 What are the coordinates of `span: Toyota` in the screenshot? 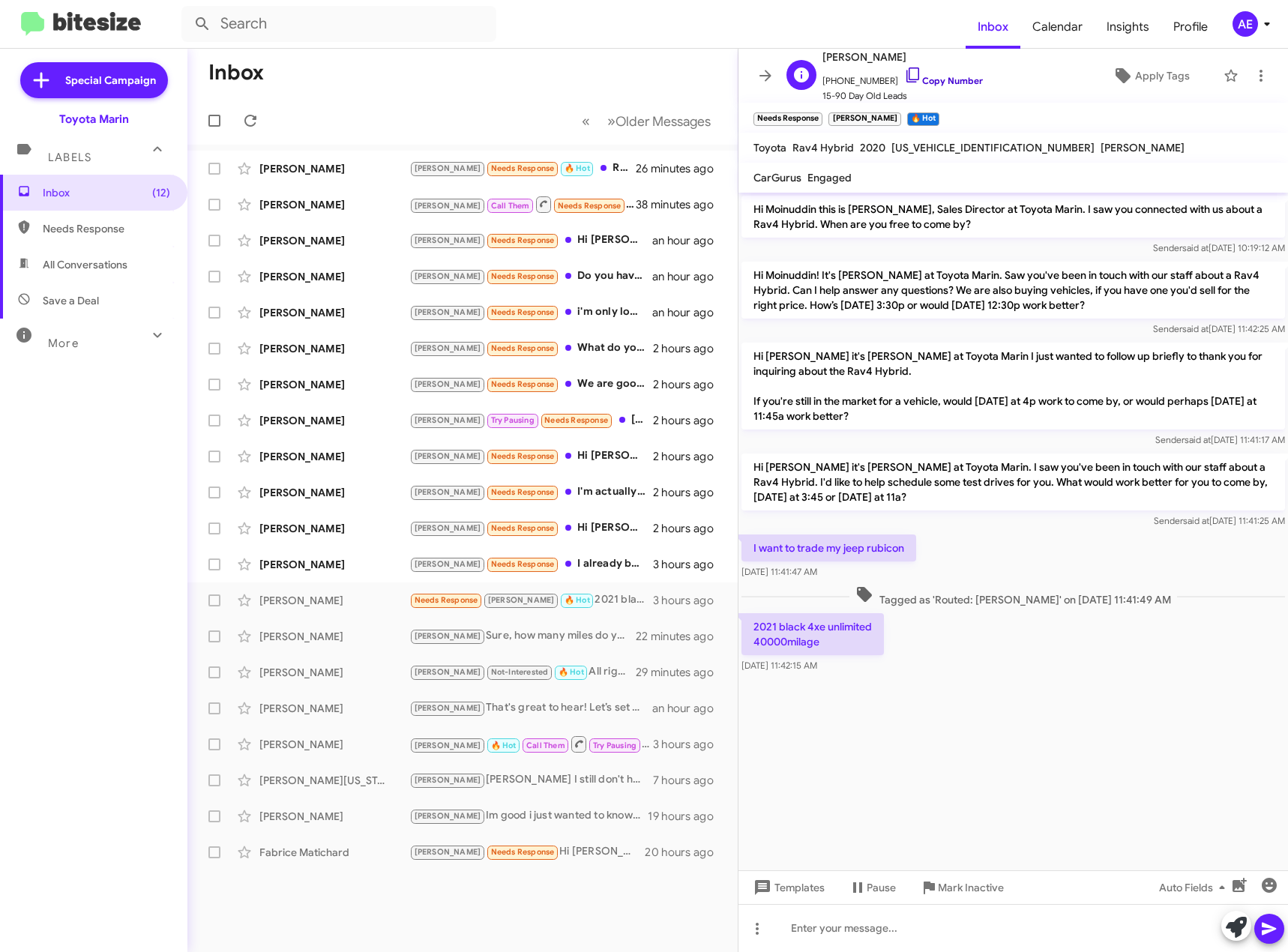 It's located at (770, 147).